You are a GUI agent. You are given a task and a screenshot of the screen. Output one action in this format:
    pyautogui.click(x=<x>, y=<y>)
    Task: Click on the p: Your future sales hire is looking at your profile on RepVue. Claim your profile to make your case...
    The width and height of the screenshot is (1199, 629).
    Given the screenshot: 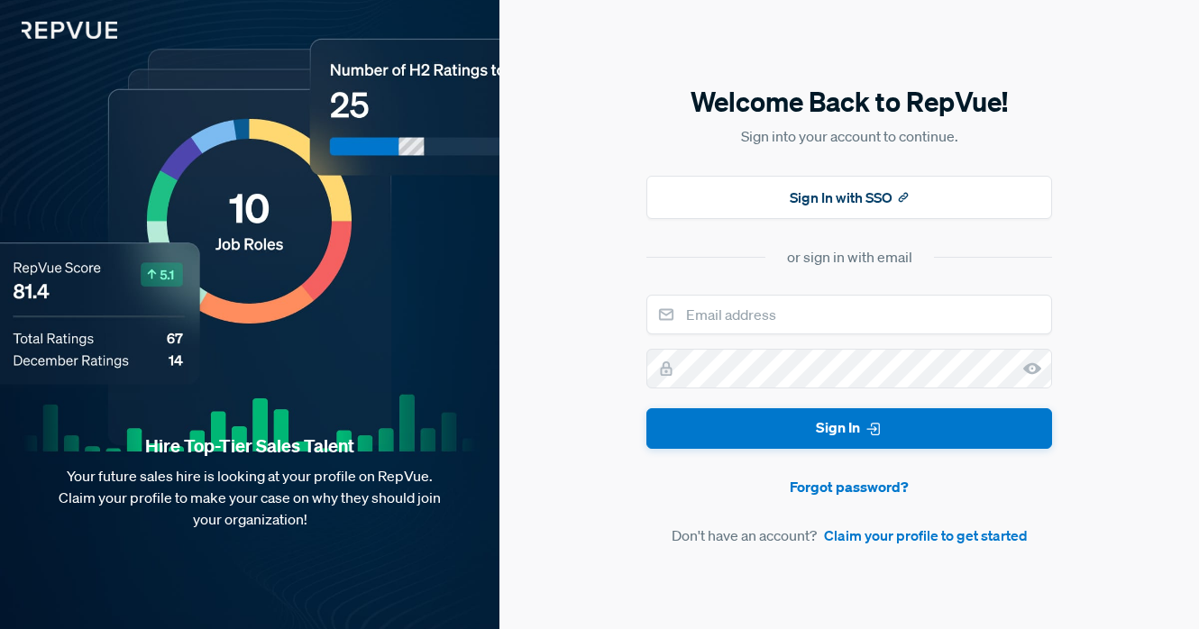 What is the action you would take?
    pyautogui.click(x=250, y=498)
    